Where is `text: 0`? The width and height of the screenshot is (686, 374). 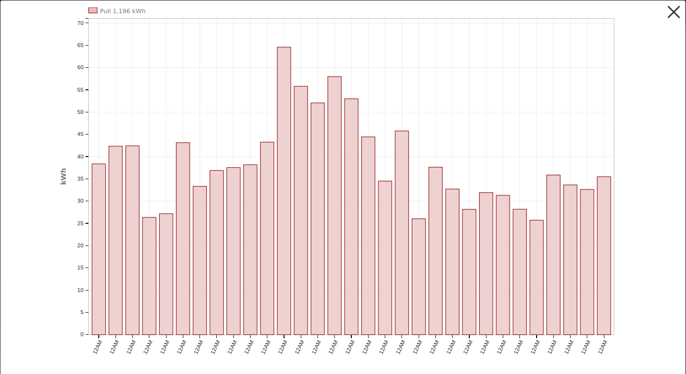 text: 0 is located at coordinates (82, 335).